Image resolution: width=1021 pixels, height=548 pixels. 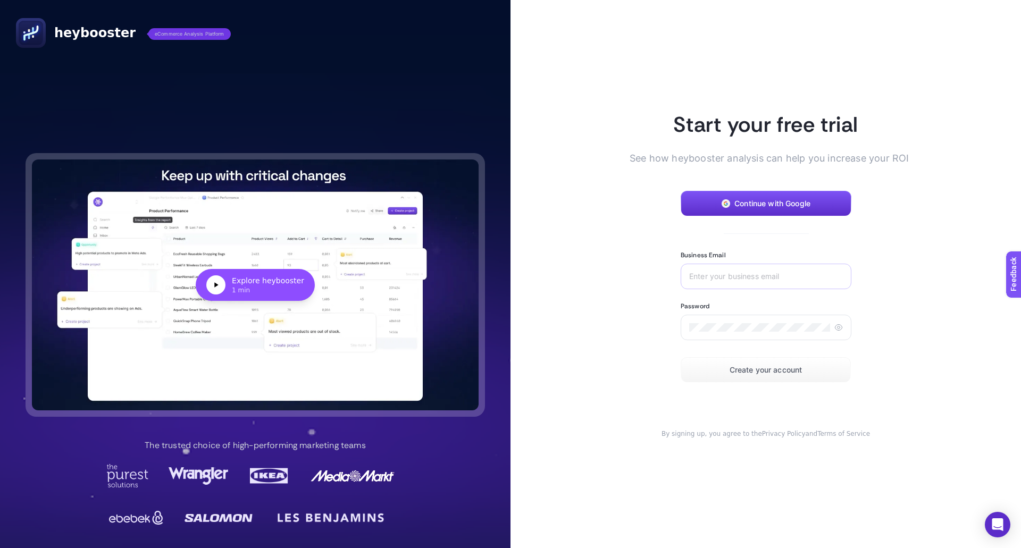 What do you see at coordinates (268, 290) in the screenshot?
I see `div: 1 min` at bounding box center [268, 290].